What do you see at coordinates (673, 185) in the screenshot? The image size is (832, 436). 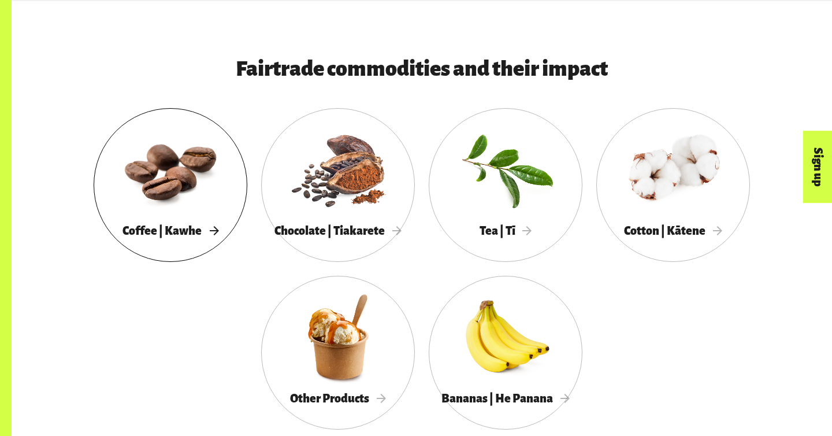 I see `a: Cotton | Kātene` at bounding box center [673, 185].